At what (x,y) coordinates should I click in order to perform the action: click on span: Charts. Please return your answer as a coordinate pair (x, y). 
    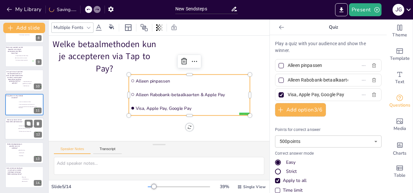
    Looking at the image, I should click on (400, 153).